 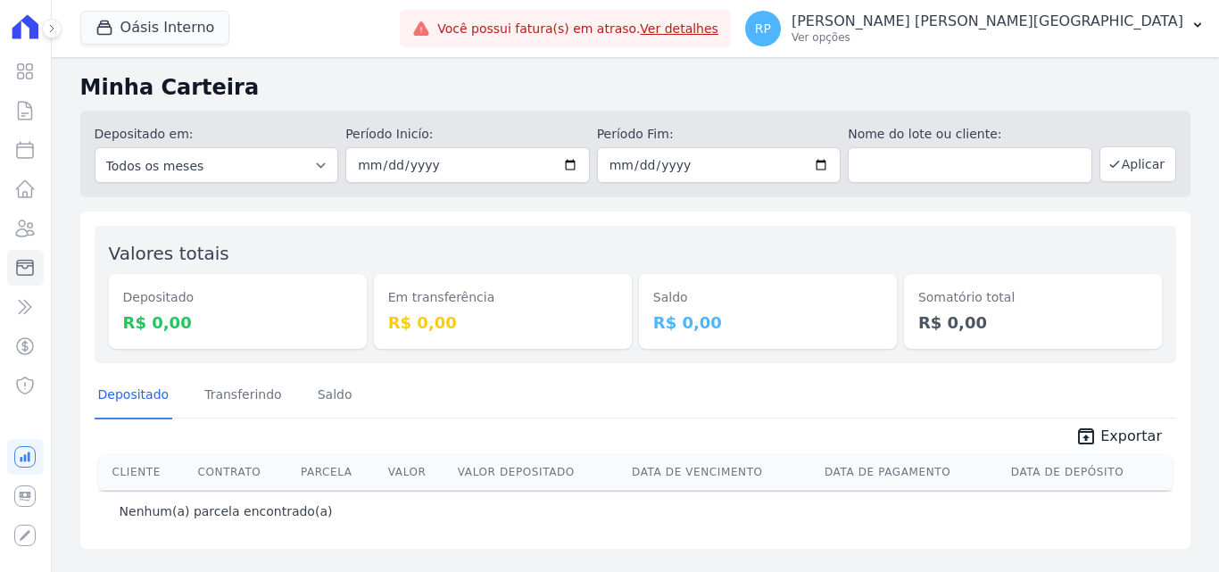 I want to click on span: RP, so click(x=763, y=29).